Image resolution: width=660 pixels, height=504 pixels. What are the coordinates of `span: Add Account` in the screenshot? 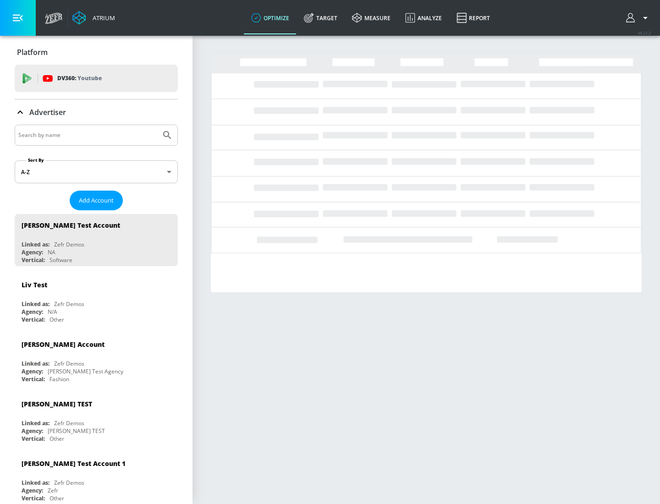 It's located at (96, 200).